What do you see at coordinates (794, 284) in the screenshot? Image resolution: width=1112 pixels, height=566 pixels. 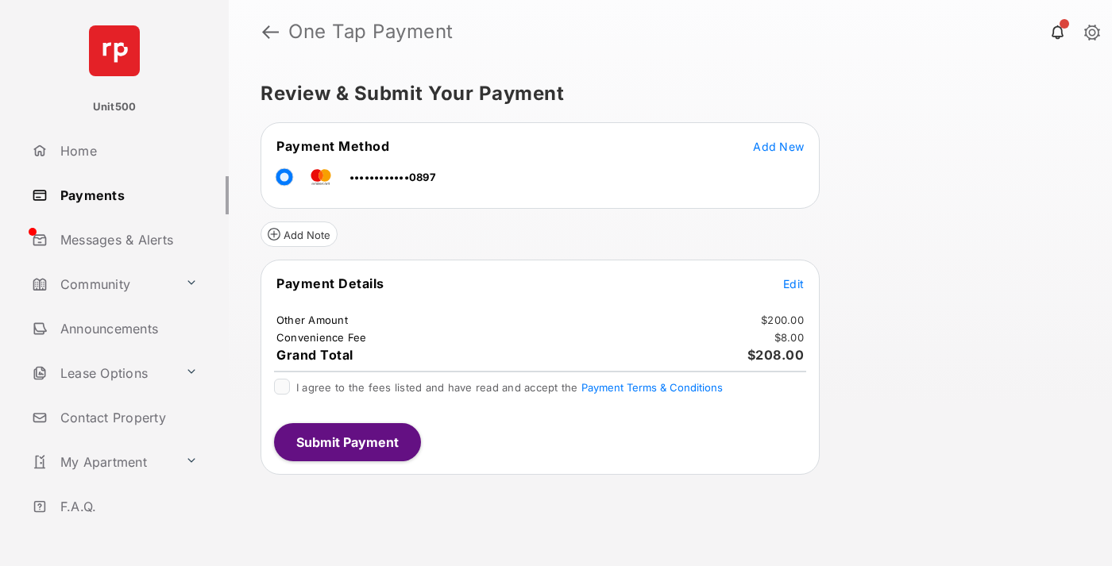 I see `button: Edit` at bounding box center [794, 284].